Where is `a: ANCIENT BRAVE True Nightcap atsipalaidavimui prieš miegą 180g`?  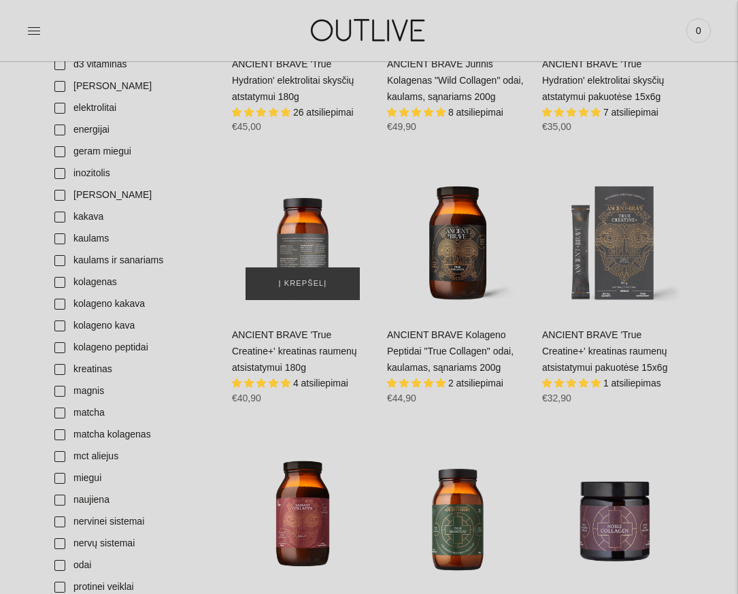 a: ANCIENT BRAVE True Nightcap atsipalaidavimui prieš miegą 180g is located at coordinates (458, 514).